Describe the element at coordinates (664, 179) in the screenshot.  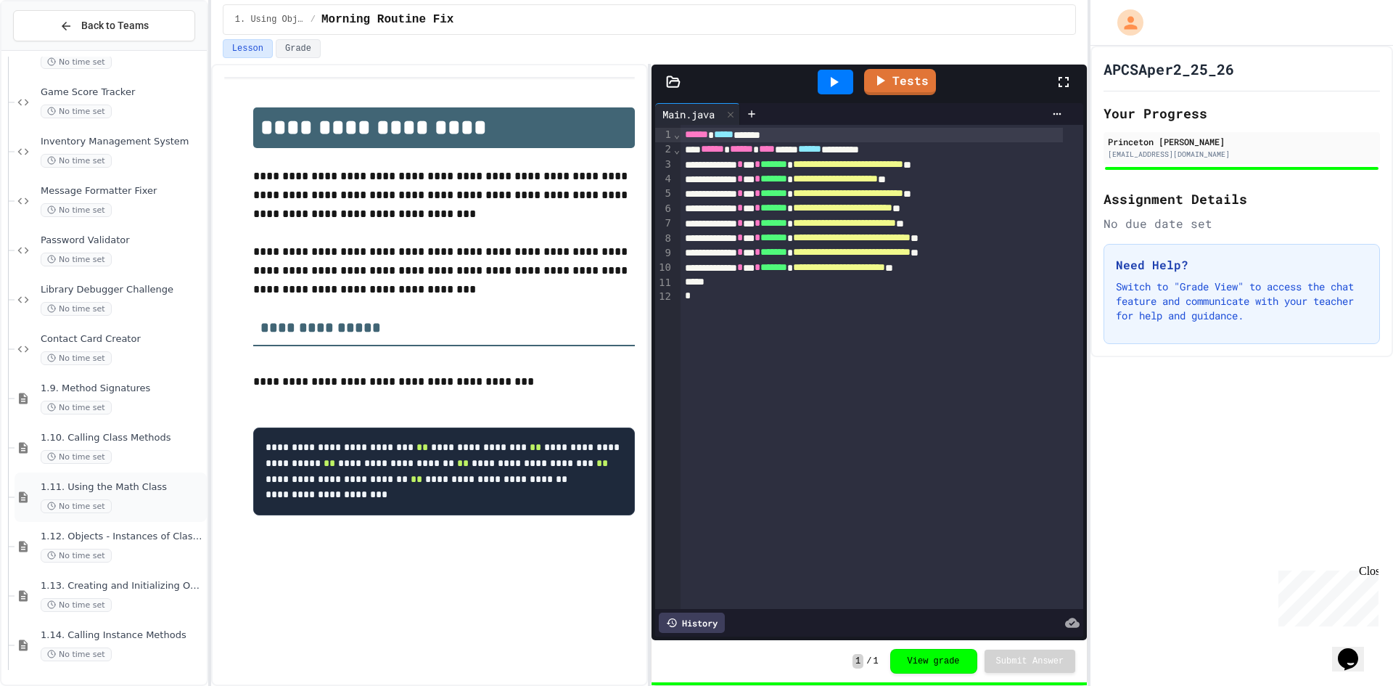
I see `div: 4` at that location.